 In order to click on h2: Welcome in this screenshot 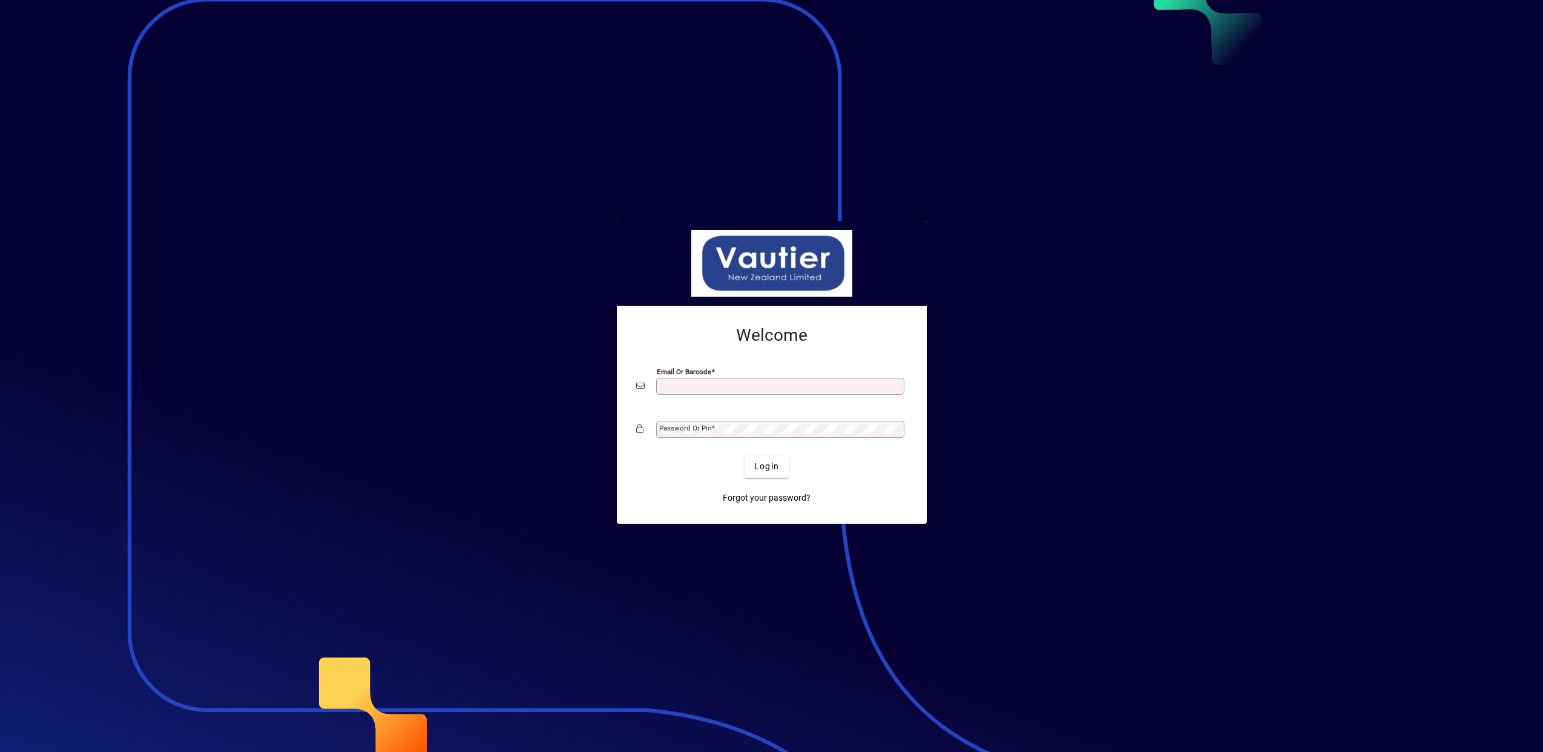, I will do `click(772, 335)`.